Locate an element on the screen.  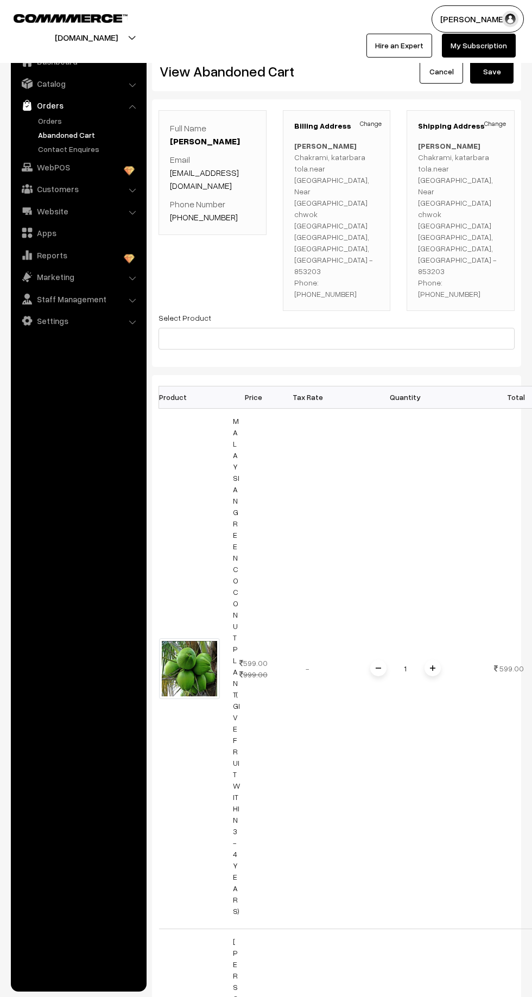
span: 599.00 is located at coordinates (511, 668).